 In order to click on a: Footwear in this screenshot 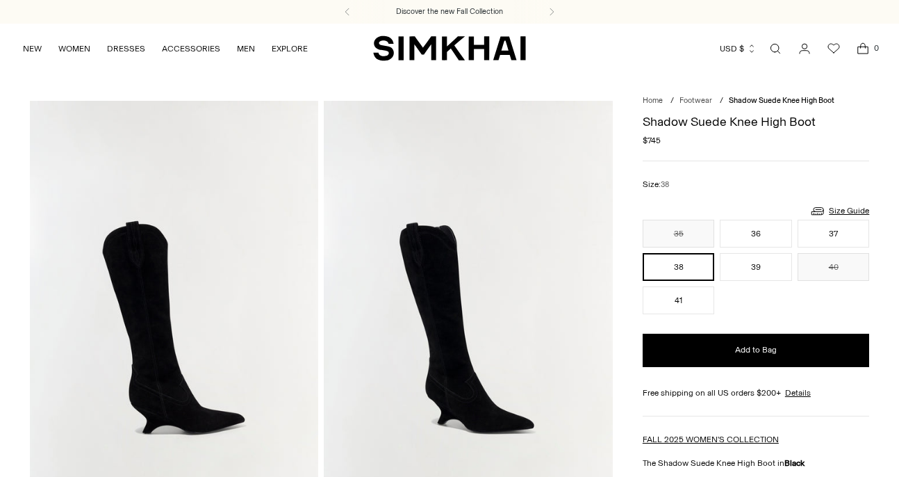, I will do `click(696, 100)`.